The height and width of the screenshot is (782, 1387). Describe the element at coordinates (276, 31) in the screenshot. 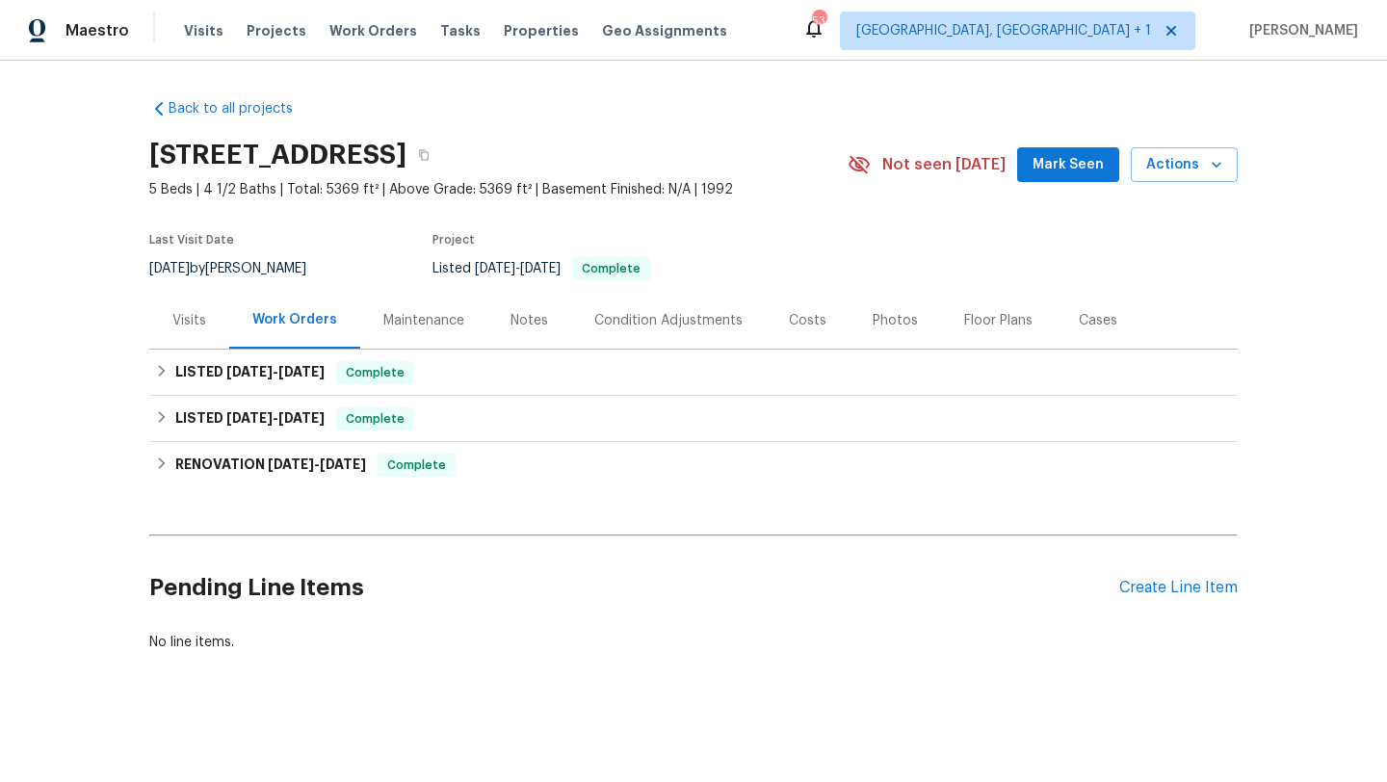

I see `span: Projects` at that location.